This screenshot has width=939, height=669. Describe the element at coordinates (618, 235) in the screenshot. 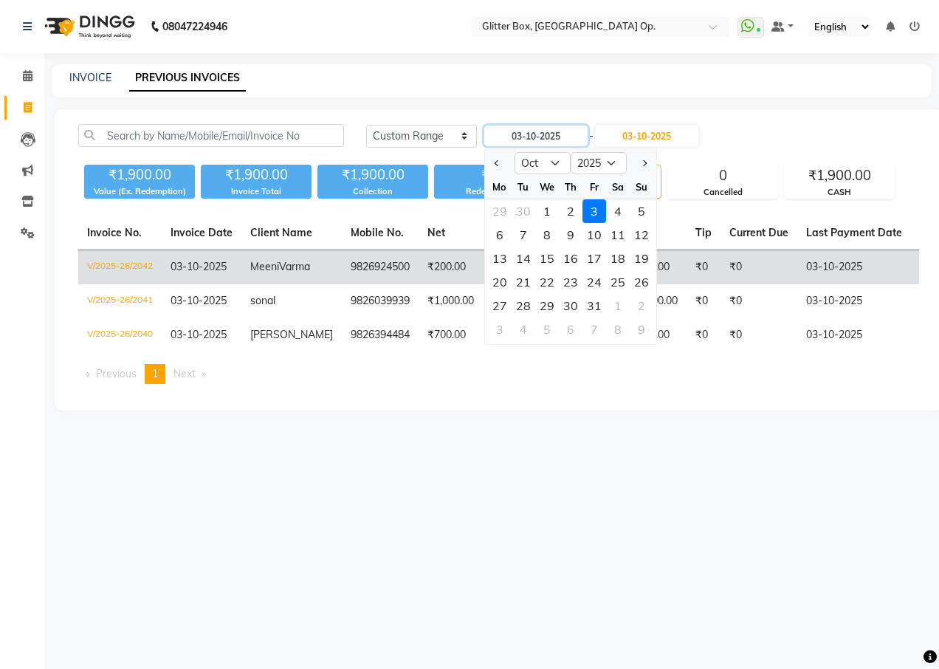

I see `div: 11` at that location.